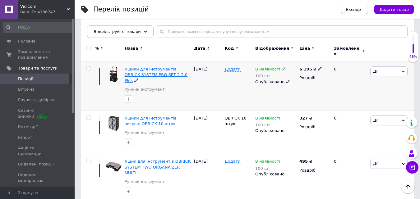  What do you see at coordinates (272, 49) in the screenshot?
I see `span: Відображення` at bounding box center [272, 49].